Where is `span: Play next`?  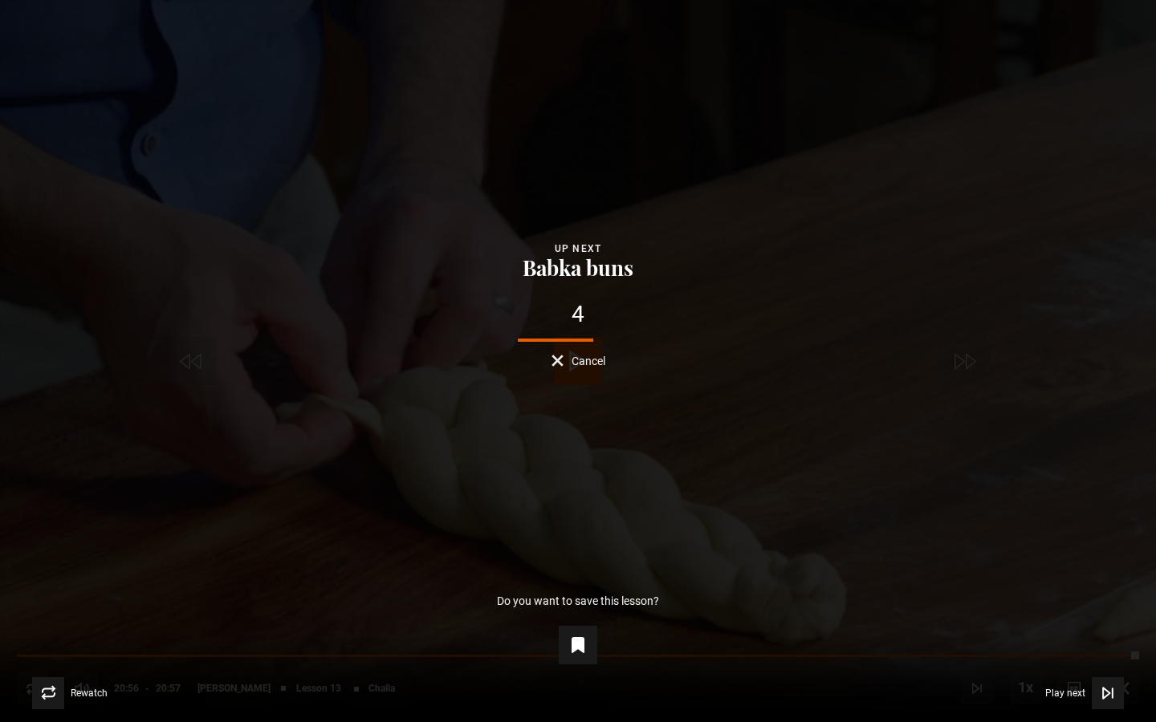
span: Play next is located at coordinates (1065, 693).